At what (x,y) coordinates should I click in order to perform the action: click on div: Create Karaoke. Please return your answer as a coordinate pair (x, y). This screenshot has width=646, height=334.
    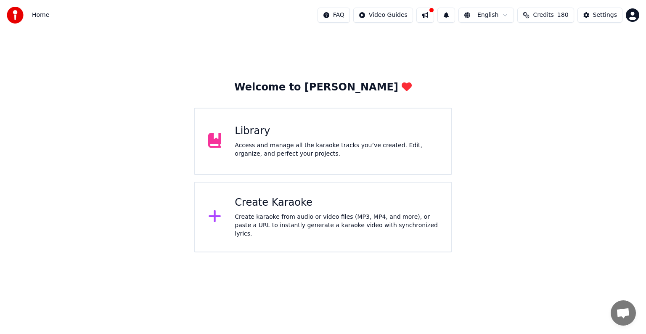
    Looking at the image, I should click on (336, 203).